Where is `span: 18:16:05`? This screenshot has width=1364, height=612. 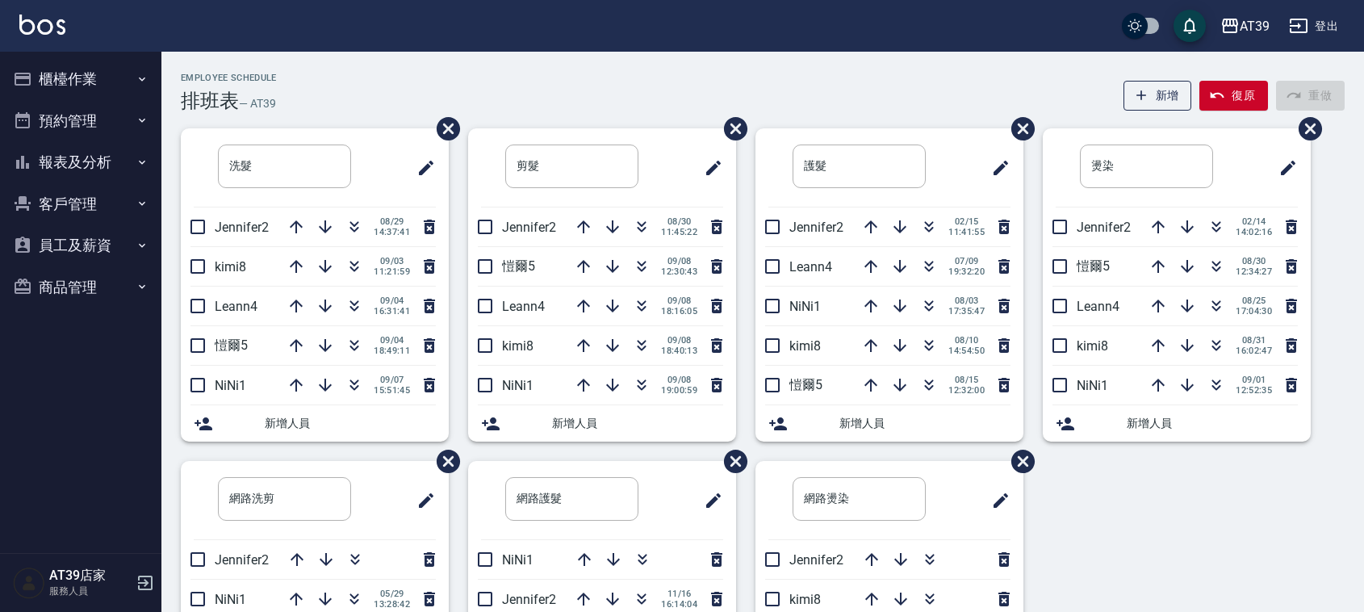
span: 18:16:05 is located at coordinates (679, 311).